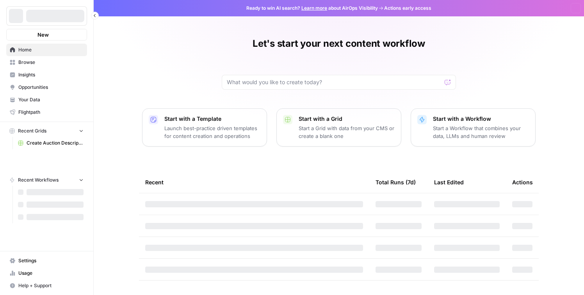 The width and height of the screenshot is (584, 295). I want to click on div: Last Edited, so click(449, 182).